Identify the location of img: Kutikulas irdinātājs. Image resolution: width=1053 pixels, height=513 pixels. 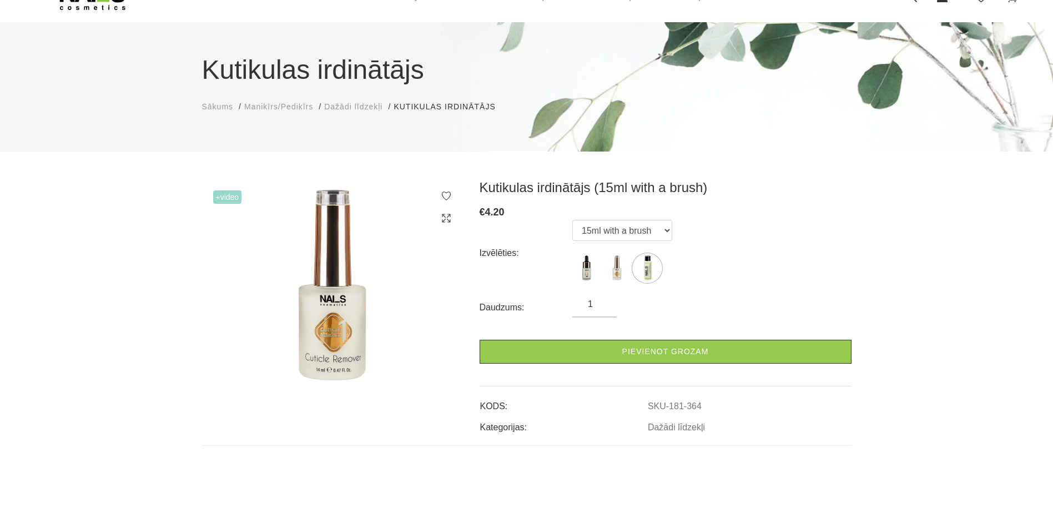
(332, 286).